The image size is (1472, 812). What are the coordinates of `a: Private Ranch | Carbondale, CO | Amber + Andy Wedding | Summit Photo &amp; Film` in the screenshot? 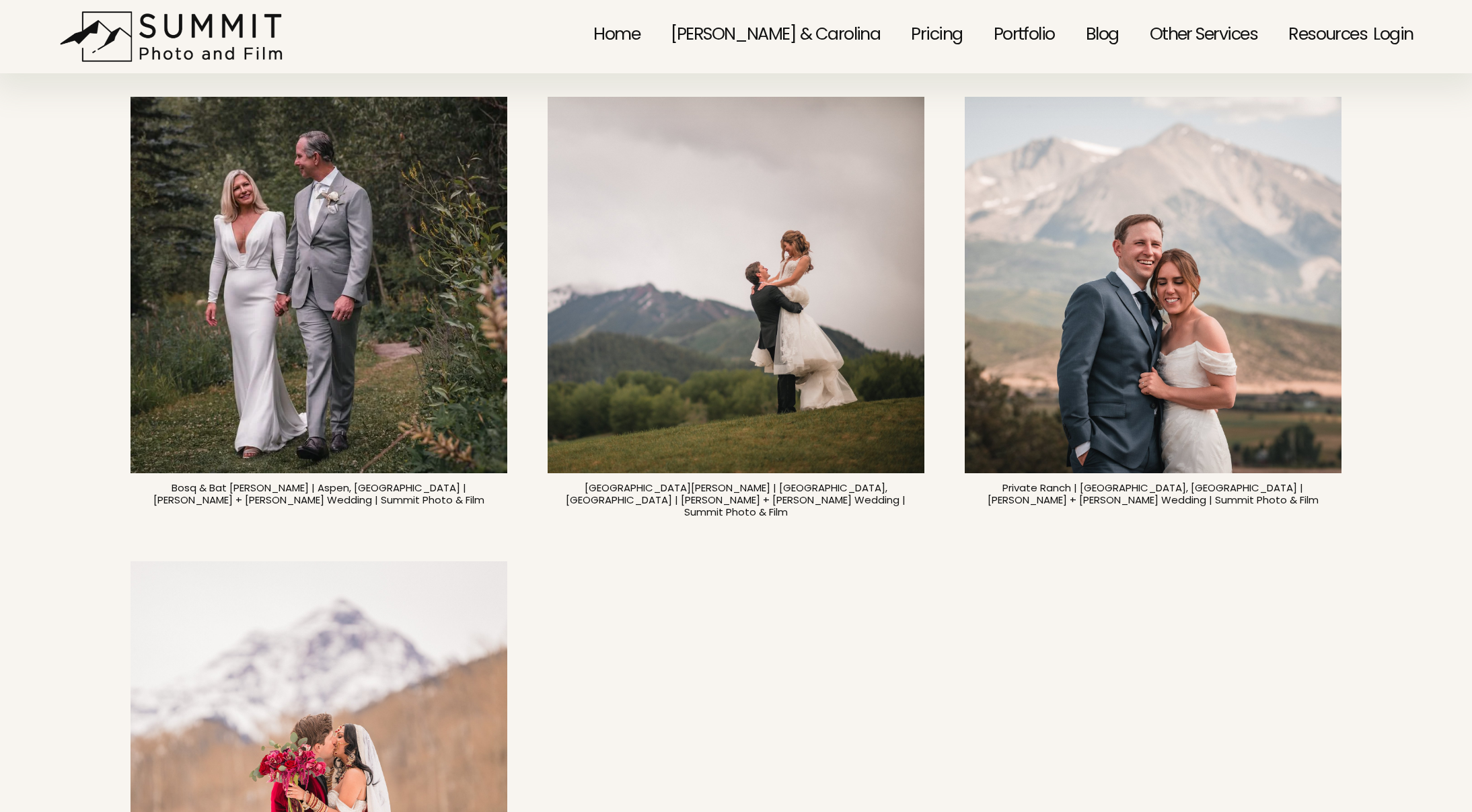 It's located at (1153, 285).